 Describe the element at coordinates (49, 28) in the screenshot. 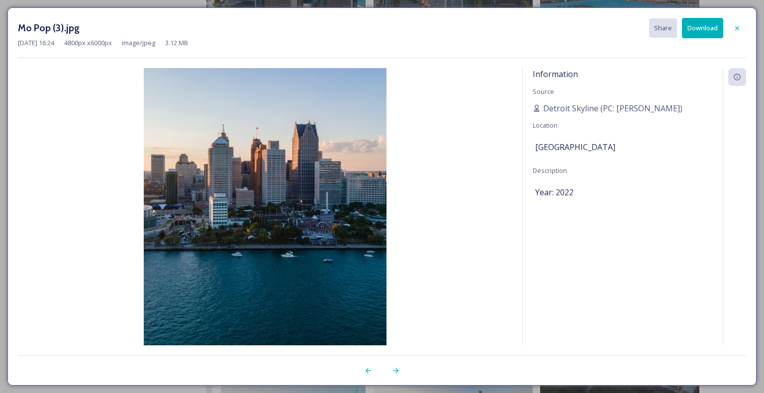

I see `h3: Mo Pop (3).jpg` at that location.